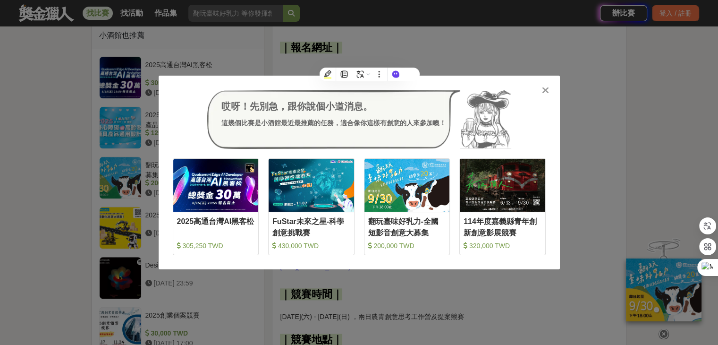 The image size is (718, 345). I want to click on a: Cover ImageFuStar未來之星-科學創意挑戰賽 430,000 TWD, so click(311, 206).